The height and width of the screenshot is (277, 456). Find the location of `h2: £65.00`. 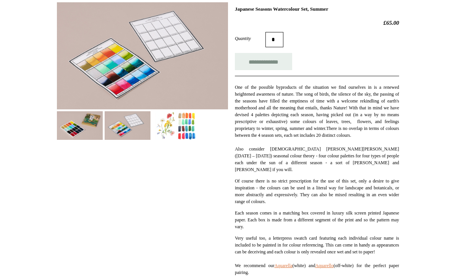

h2: £65.00 is located at coordinates (317, 23).